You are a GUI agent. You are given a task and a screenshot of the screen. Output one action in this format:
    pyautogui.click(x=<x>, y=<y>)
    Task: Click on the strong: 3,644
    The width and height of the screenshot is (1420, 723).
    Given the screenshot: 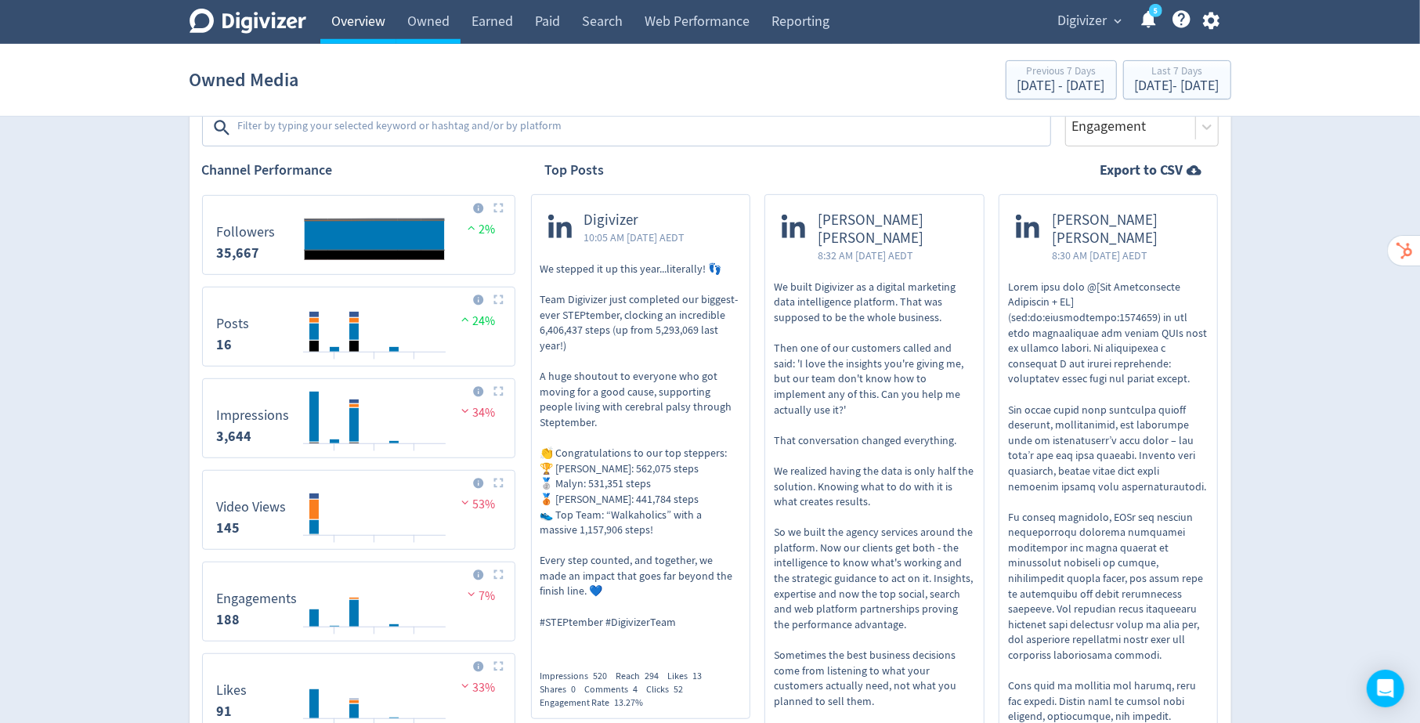 What is the action you would take?
    pyautogui.click(x=234, y=436)
    